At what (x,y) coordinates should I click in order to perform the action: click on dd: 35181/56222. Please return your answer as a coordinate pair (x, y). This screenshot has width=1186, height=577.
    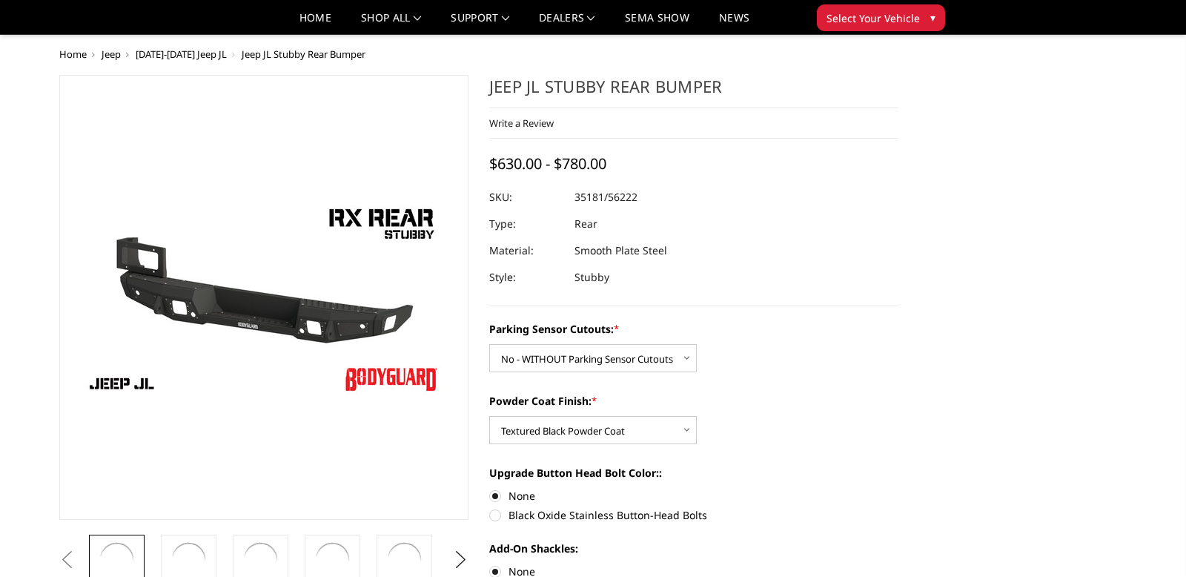
    Looking at the image, I should click on (606, 197).